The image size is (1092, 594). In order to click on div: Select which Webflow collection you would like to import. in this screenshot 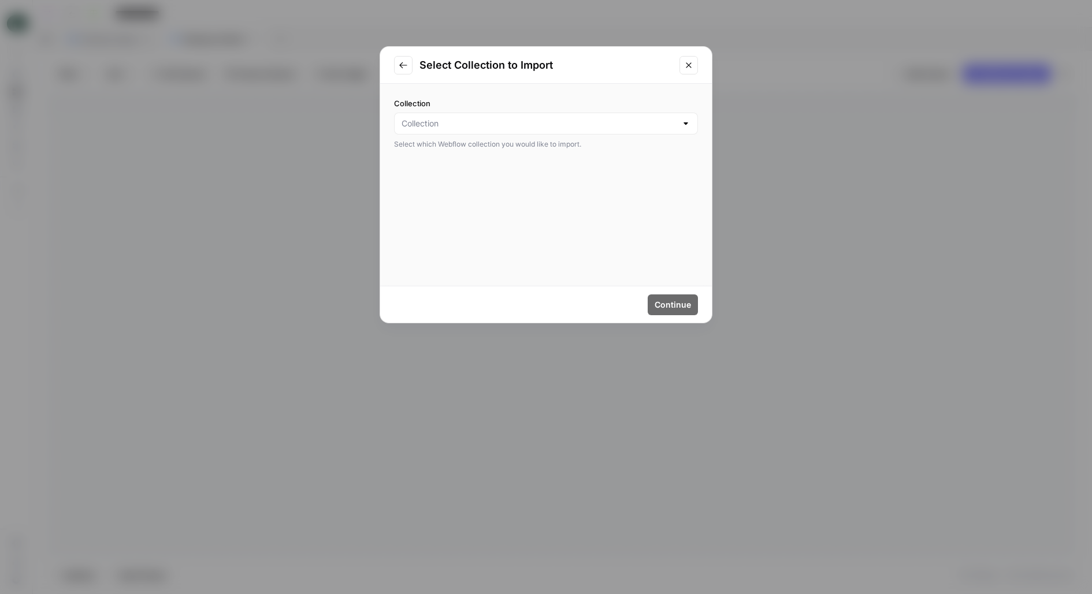, I will do `click(546, 144)`.